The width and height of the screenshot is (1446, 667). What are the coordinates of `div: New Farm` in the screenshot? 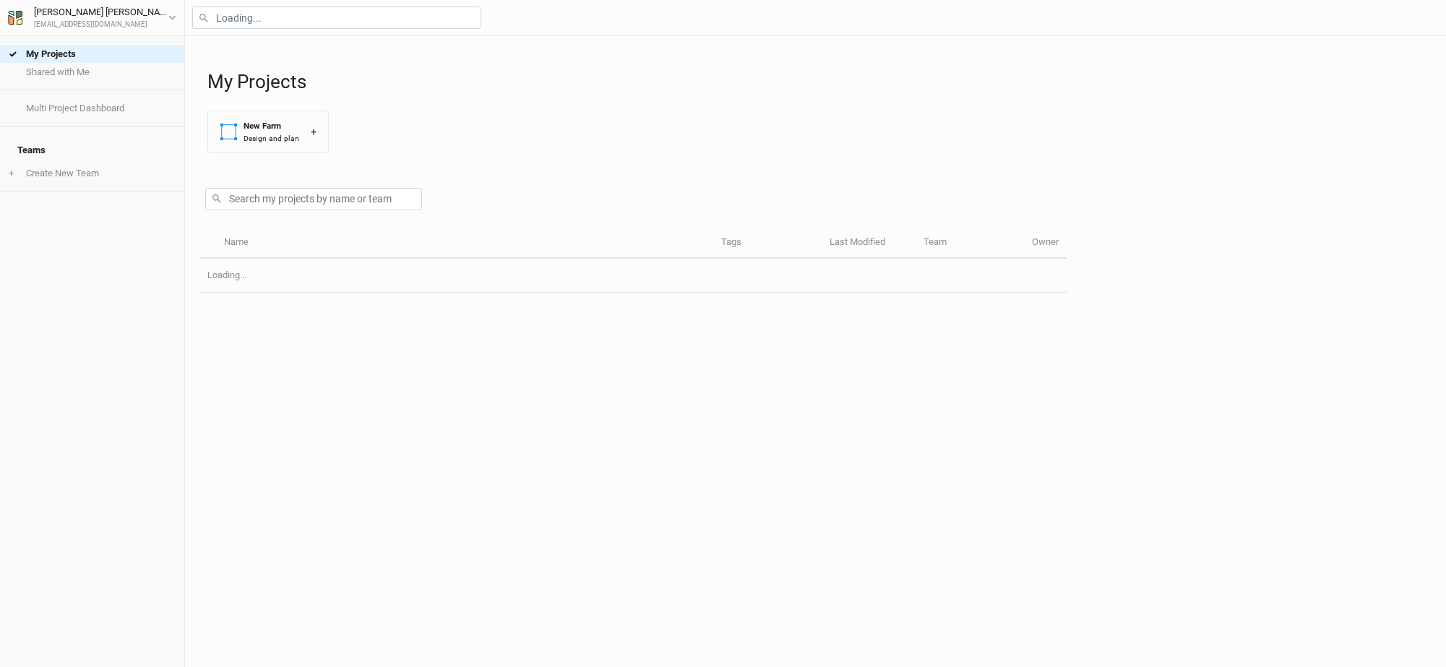 It's located at (271, 126).